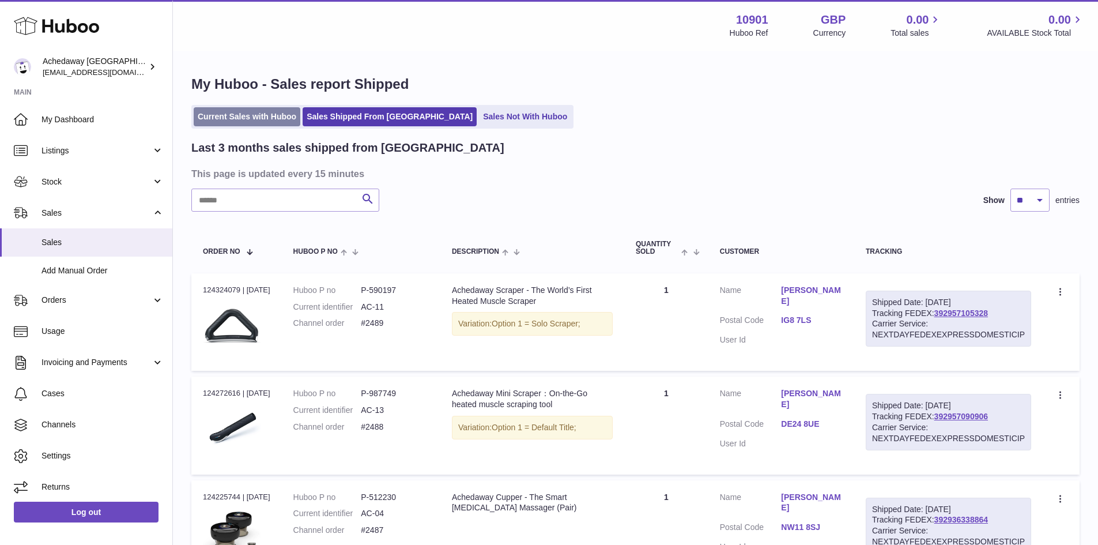 The width and height of the screenshot is (1098, 545). Describe the element at coordinates (315, 251) in the screenshot. I see `span: Huboo P no` at that location.